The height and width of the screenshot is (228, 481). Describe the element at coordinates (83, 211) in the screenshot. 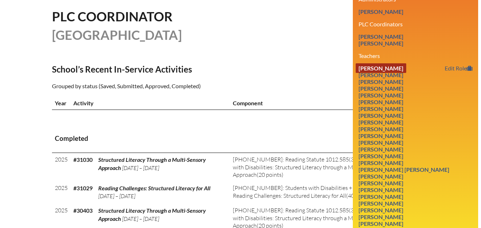

I see `b: #30403` at that location.